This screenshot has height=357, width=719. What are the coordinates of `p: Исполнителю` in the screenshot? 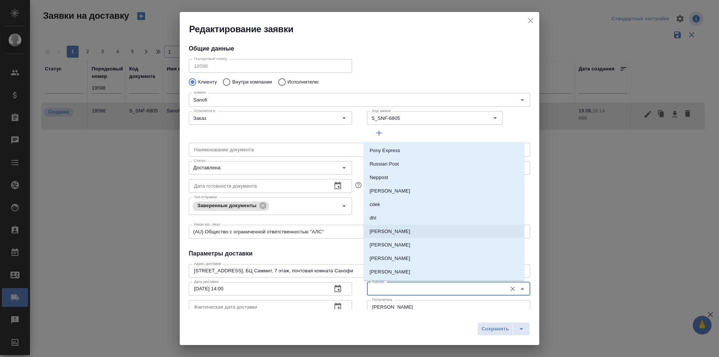 It's located at (303, 82).